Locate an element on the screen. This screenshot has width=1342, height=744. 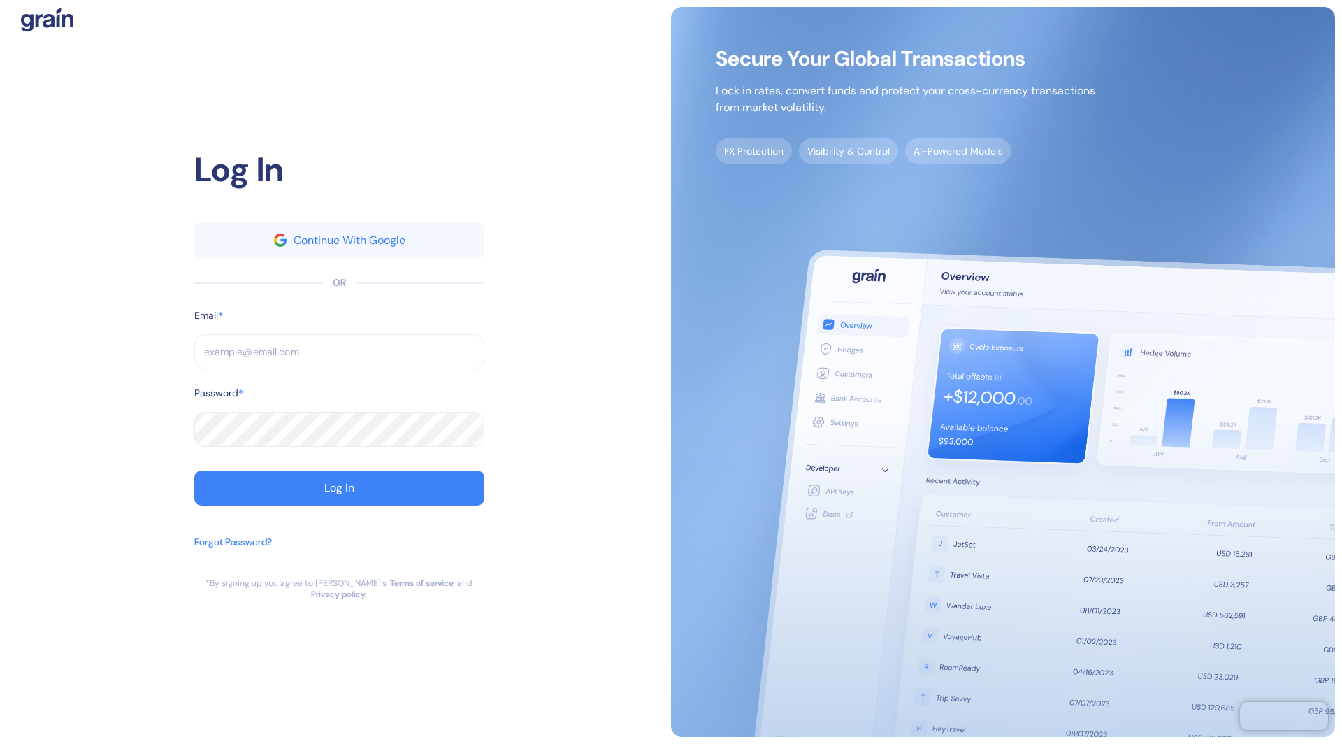
div: Forgot Password? is located at coordinates (233, 542).